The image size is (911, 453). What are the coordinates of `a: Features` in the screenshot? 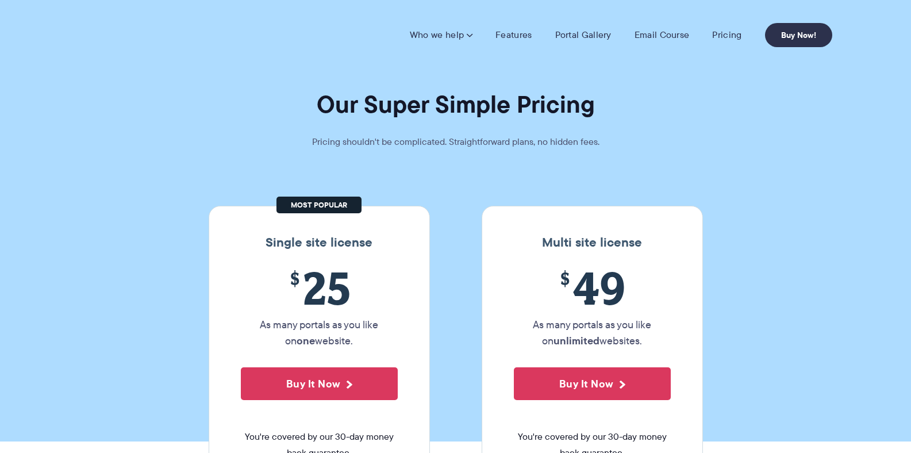 It's located at (513, 35).